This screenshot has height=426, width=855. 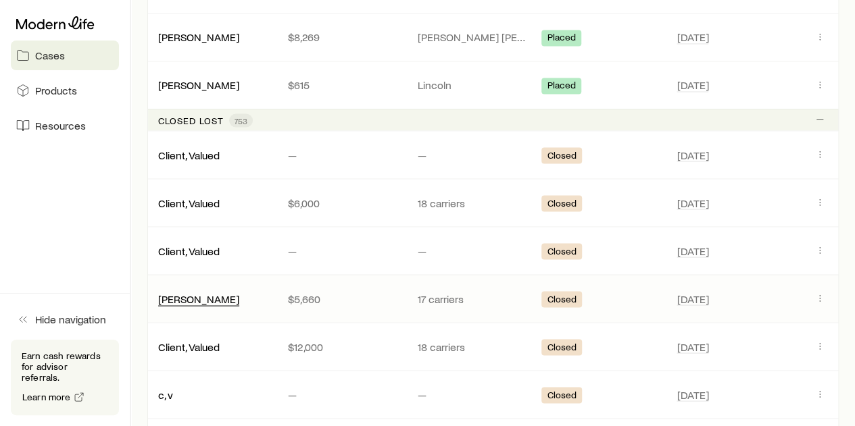 I want to click on p: Closed lost, so click(x=191, y=120).